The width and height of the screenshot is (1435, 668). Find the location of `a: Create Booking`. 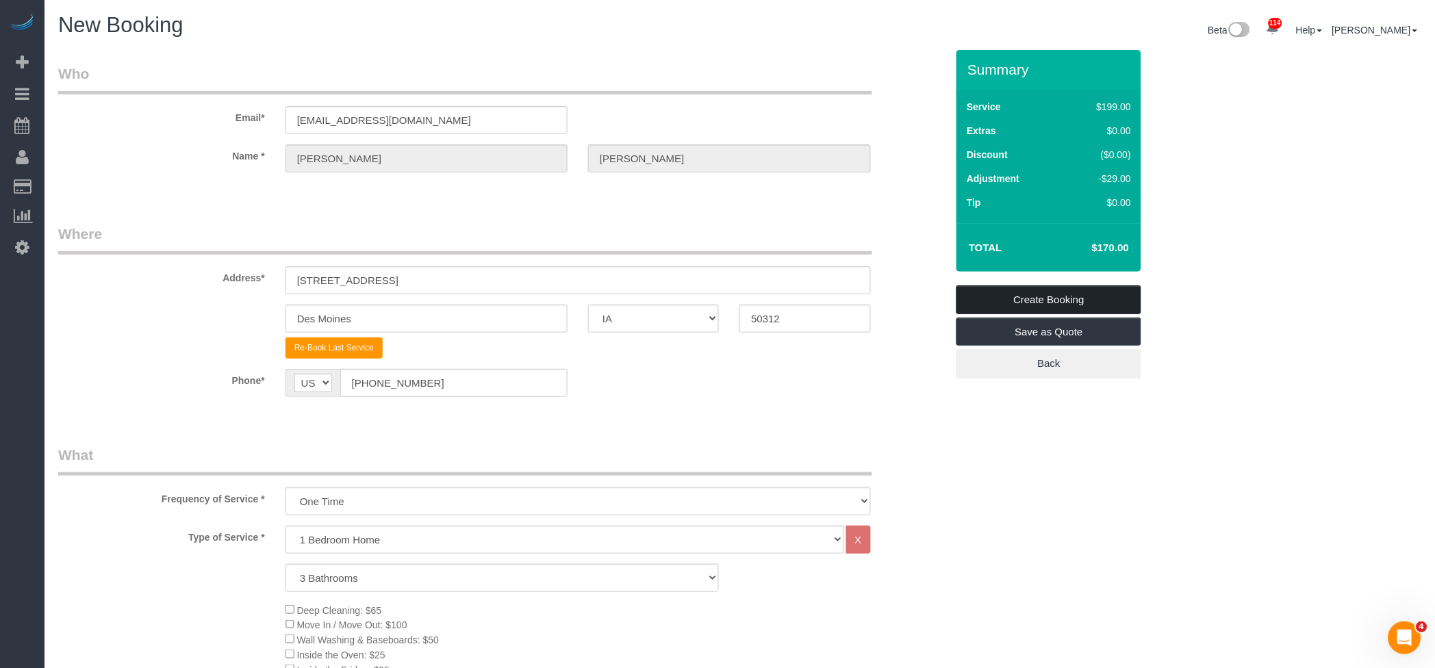

a: Create Booking is located at coordinates (1049, 300).